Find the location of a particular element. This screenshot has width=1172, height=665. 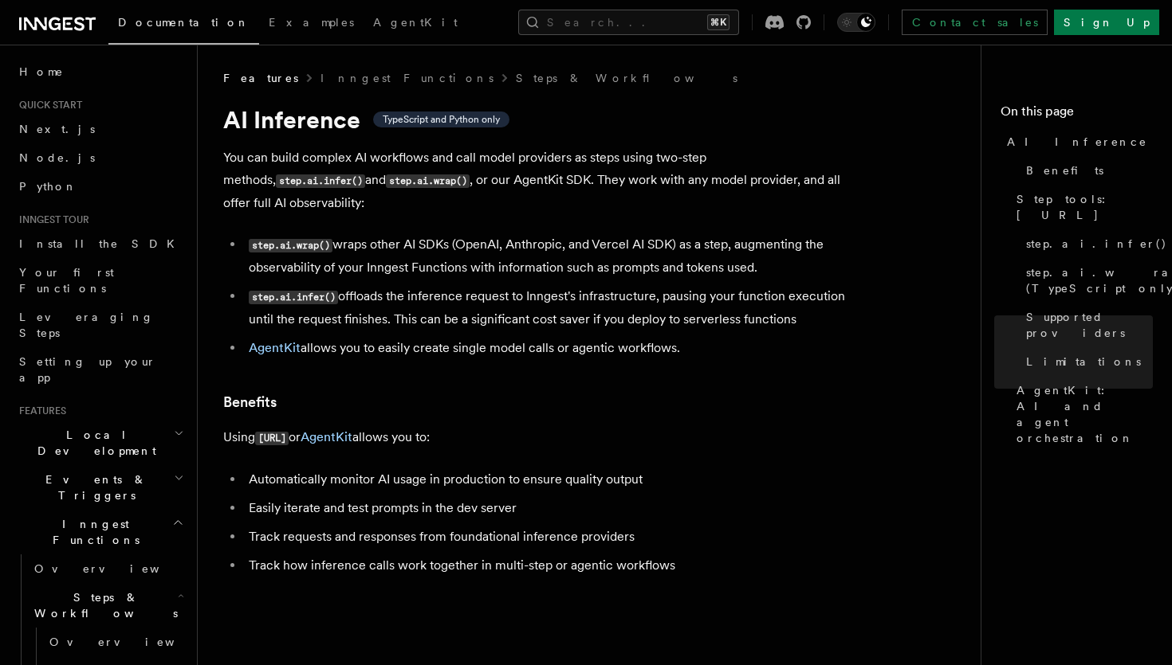

a: AgentKit: AI and agent orchestration is located at coordinates (1081, 414).